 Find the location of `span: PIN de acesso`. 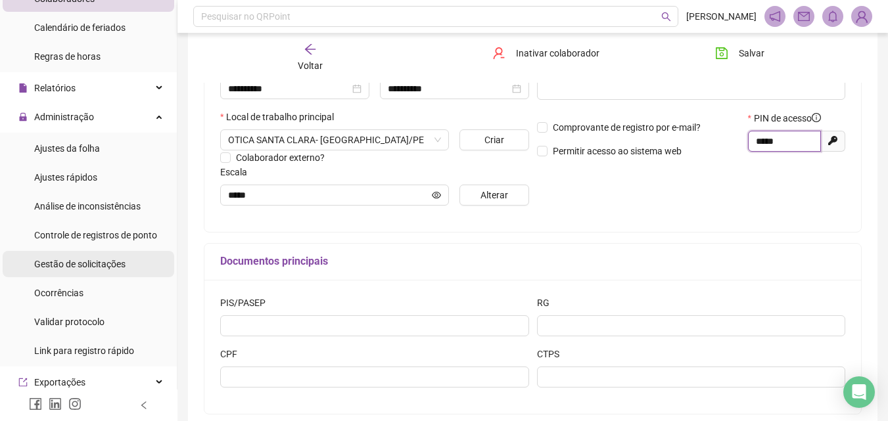

span: PIN de acesso is located at coordinates (788, 118).